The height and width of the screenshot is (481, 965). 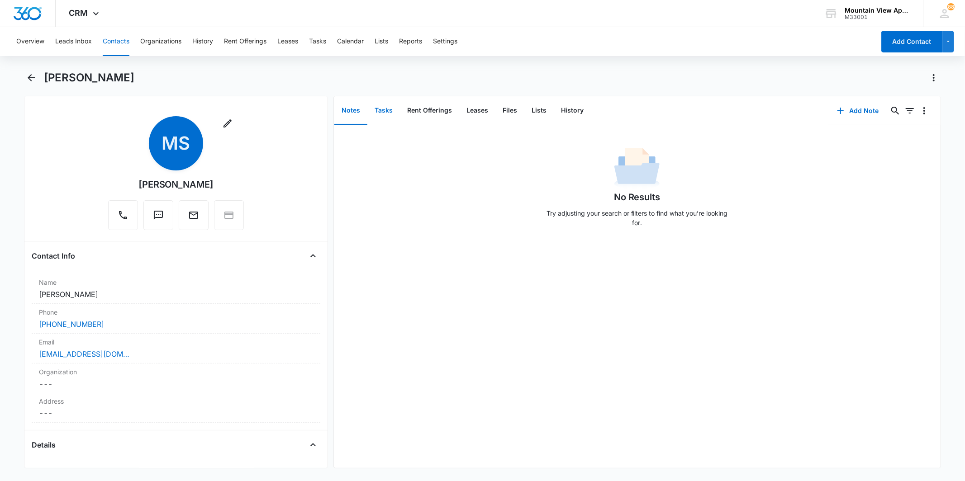 What do you see at coordinates (175, 372) in the screenshot?
I see `label: Organization` at bounding box center [175, 372].